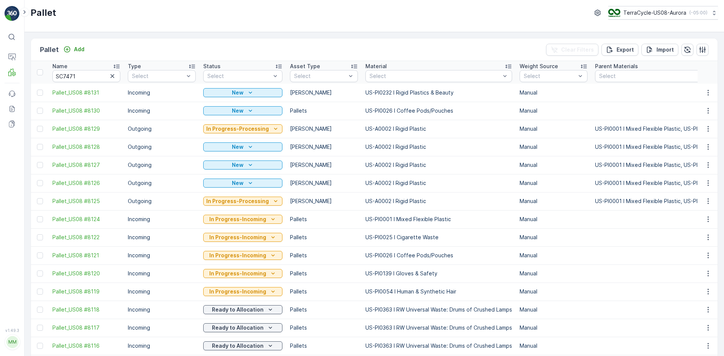 The image size is (724, 356). What do you see at coordinates (86, 310) in the screenshot?
I see `a: Pallet_US08 #8118` at bounding box center [86, 310].